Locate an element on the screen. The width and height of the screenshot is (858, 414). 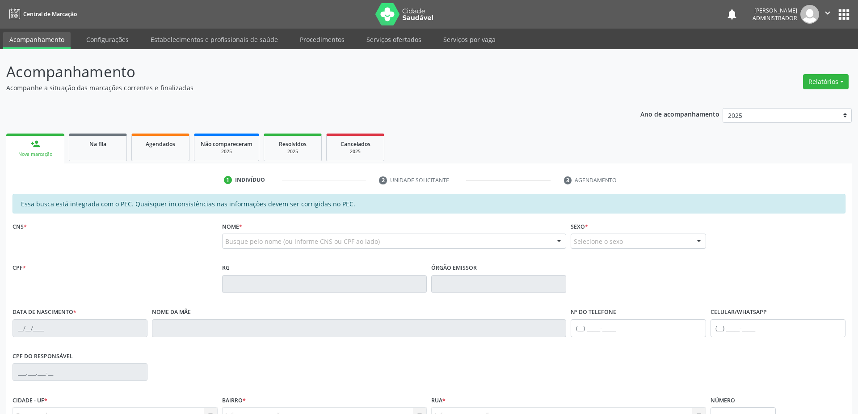
span: Central de Marcação is located at coordinates (50, 14).